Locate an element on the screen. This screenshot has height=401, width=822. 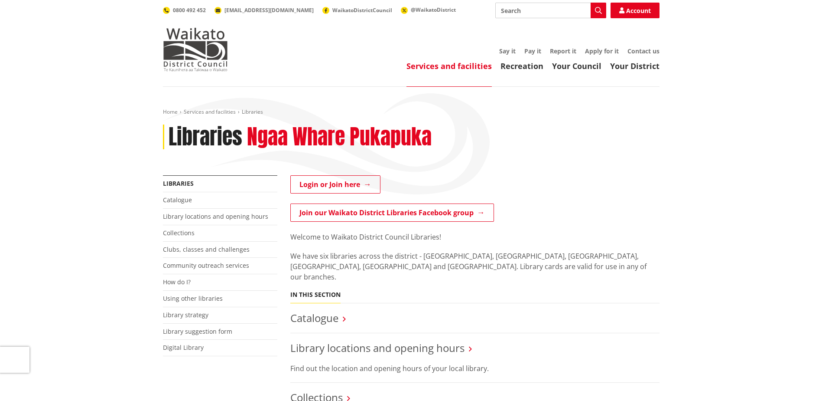
span: ibrary cards are valid for use in any of our branches. is located at coordinates (469, 271).